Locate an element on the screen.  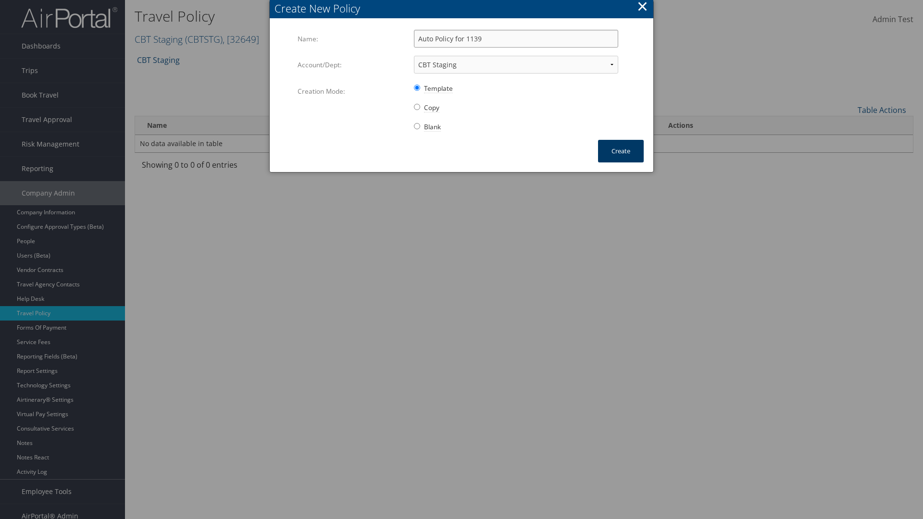
label: Name: is located at coordinates (352, 39).